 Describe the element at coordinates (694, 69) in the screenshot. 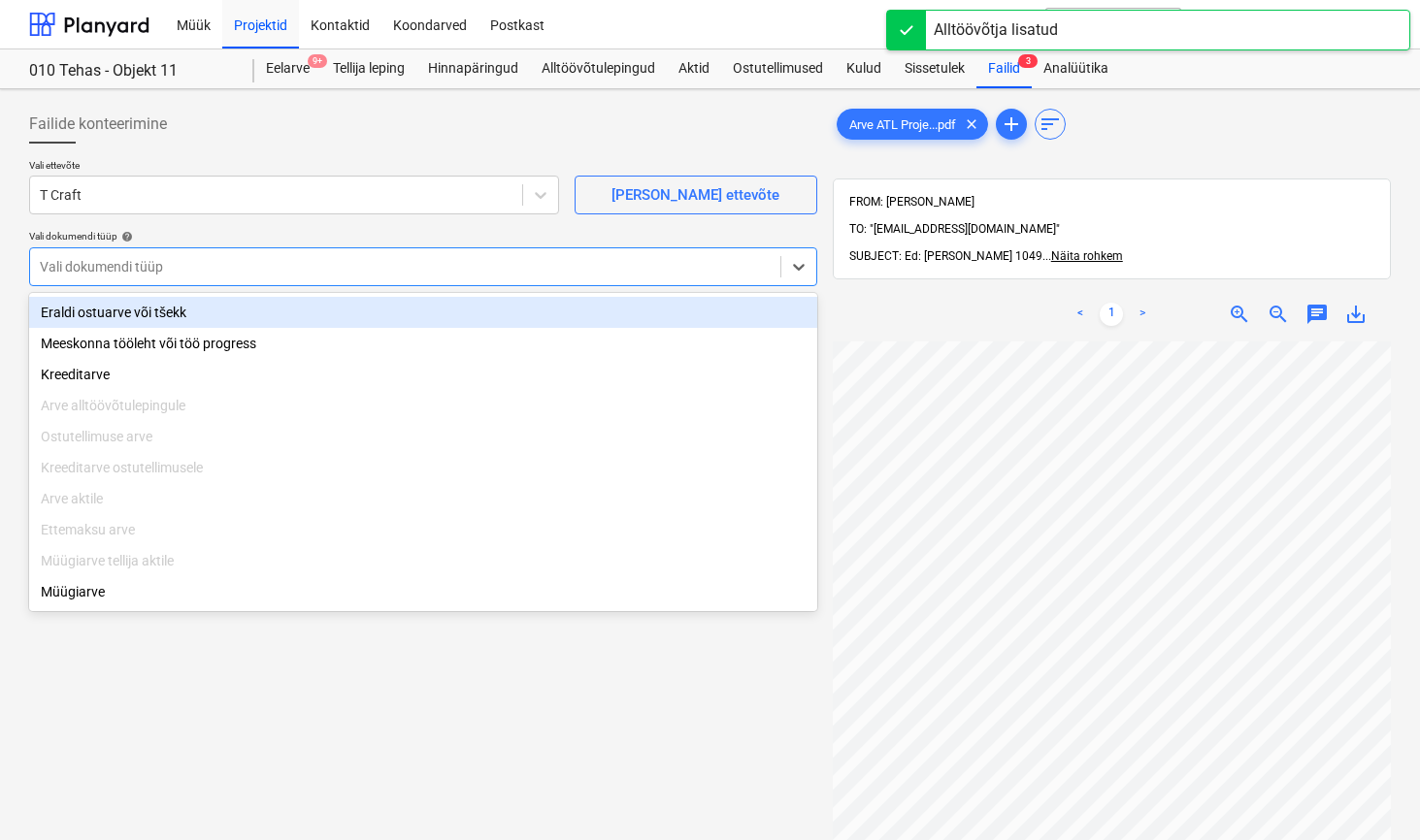

I see `div: Aktid` at that location.